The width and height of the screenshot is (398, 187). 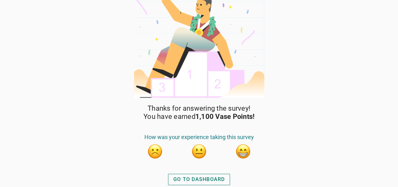 What do you see at coordinates (225, 116) in the screenshot?
I see `strong: 1,100 Vase Points!` at bounding box center [225, 116].